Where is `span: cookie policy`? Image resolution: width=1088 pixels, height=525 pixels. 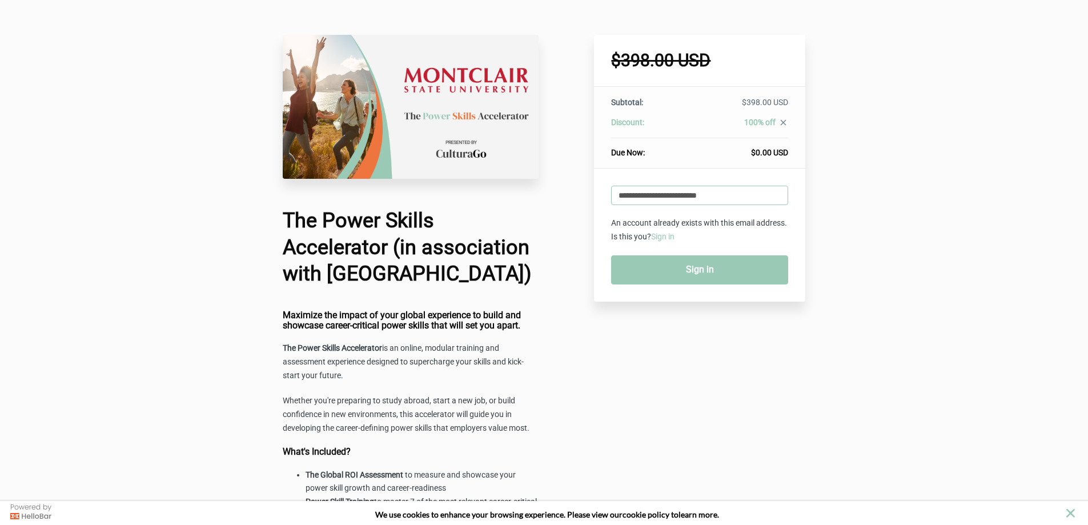
span: cookie policy is located at coordinates (646, 514).